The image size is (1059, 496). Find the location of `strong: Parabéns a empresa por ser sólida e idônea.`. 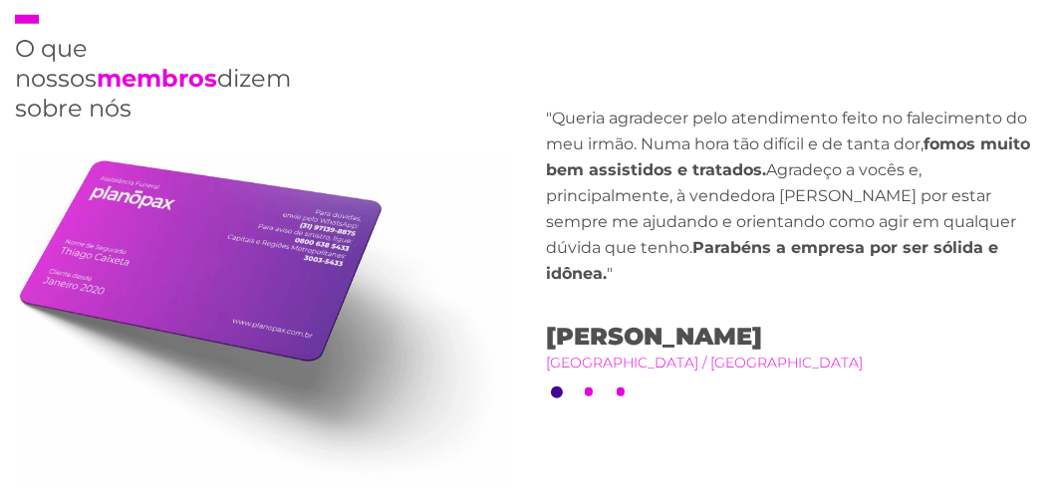

strong: Parabéns a empresa por ser sólida e idônea. is located at coordinates (772, 260).